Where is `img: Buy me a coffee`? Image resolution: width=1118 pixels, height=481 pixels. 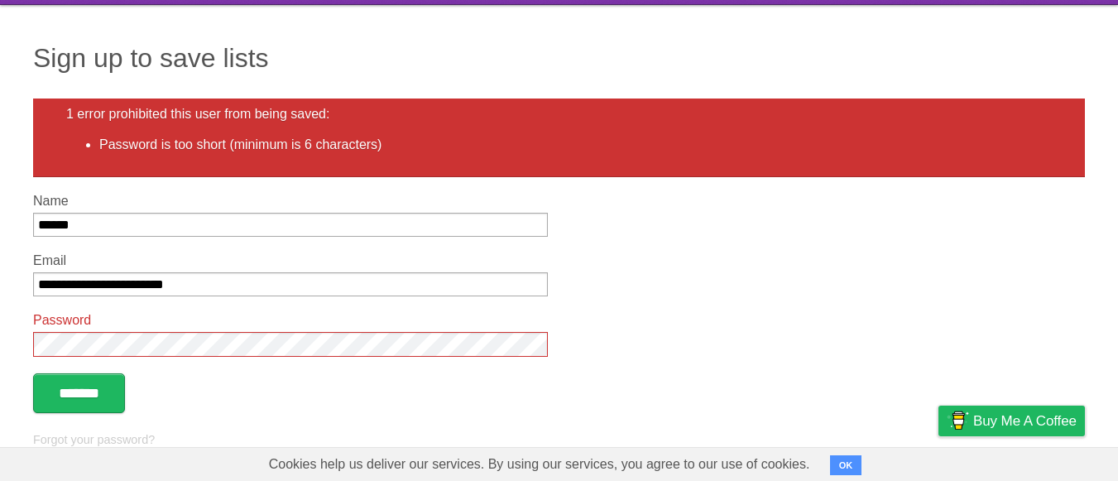
img: Buy me a coffee is located at coordinates (957, 420).